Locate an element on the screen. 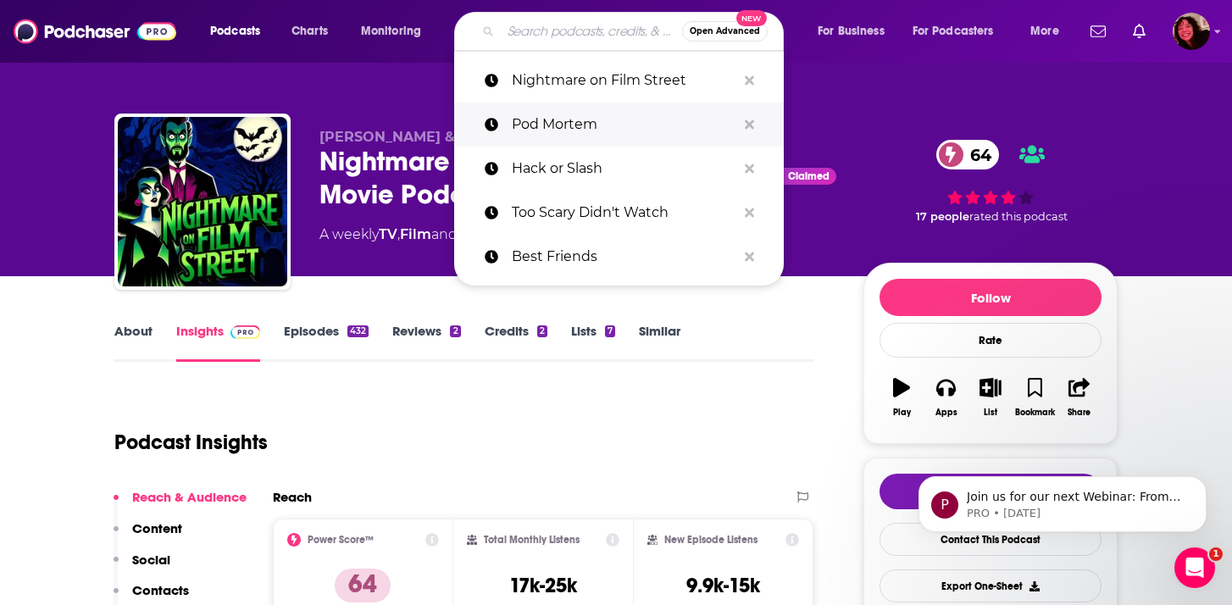  a: Film is located at coordinates (415, 234).